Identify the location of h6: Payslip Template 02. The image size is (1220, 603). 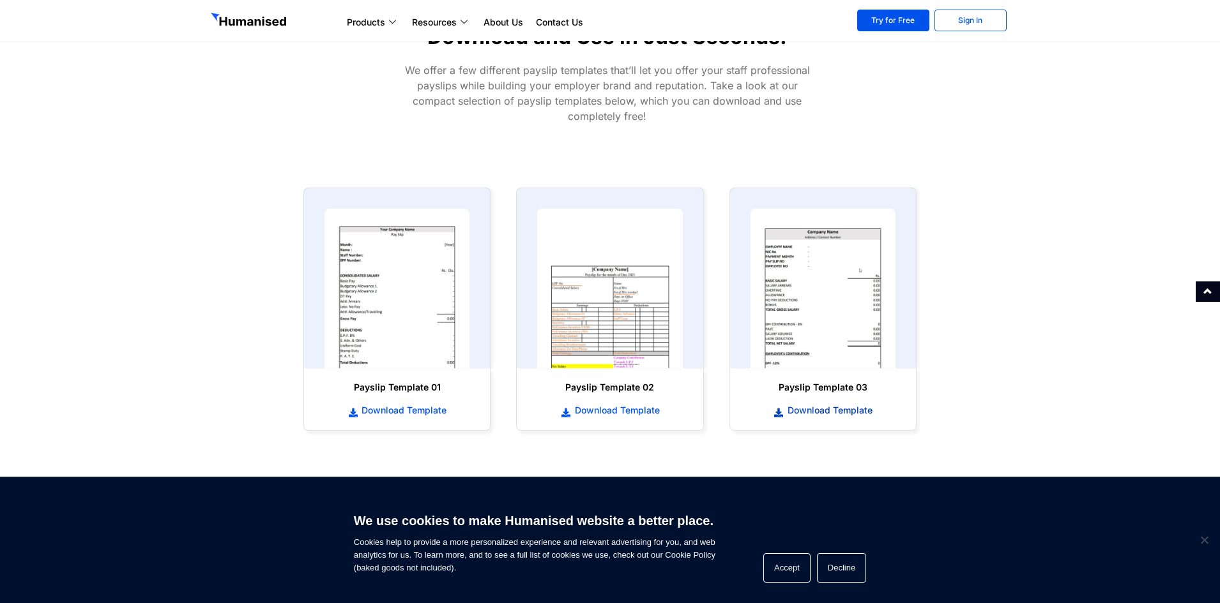
(609, 388).